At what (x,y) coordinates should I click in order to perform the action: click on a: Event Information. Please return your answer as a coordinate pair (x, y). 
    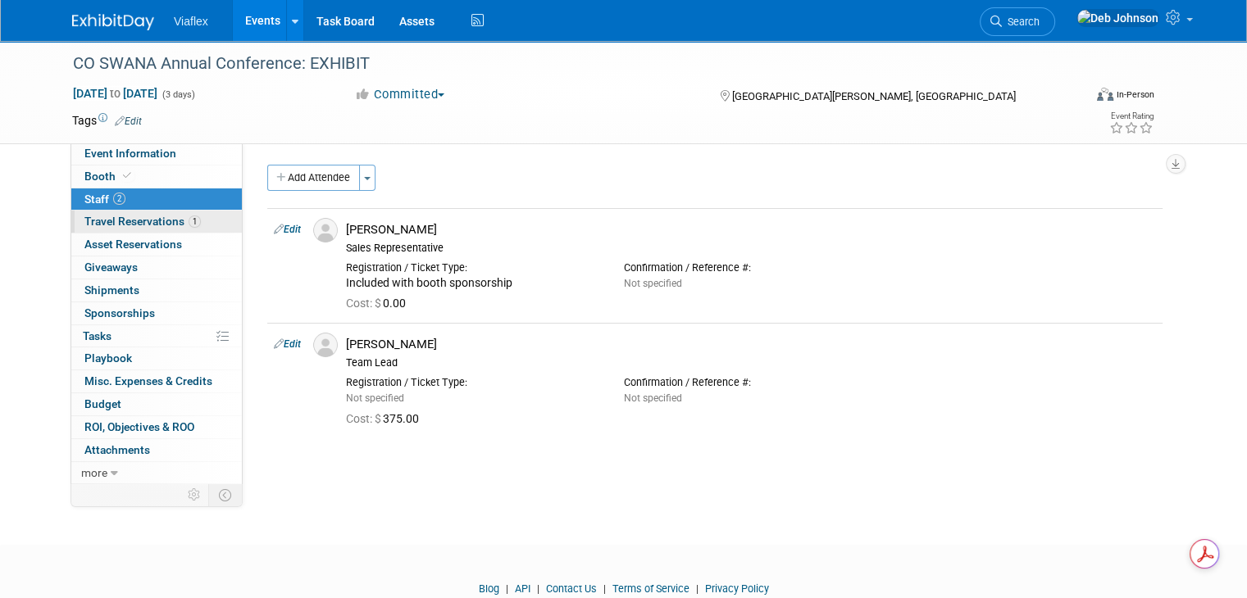
    Looking at the image, I should click on (157, 153).